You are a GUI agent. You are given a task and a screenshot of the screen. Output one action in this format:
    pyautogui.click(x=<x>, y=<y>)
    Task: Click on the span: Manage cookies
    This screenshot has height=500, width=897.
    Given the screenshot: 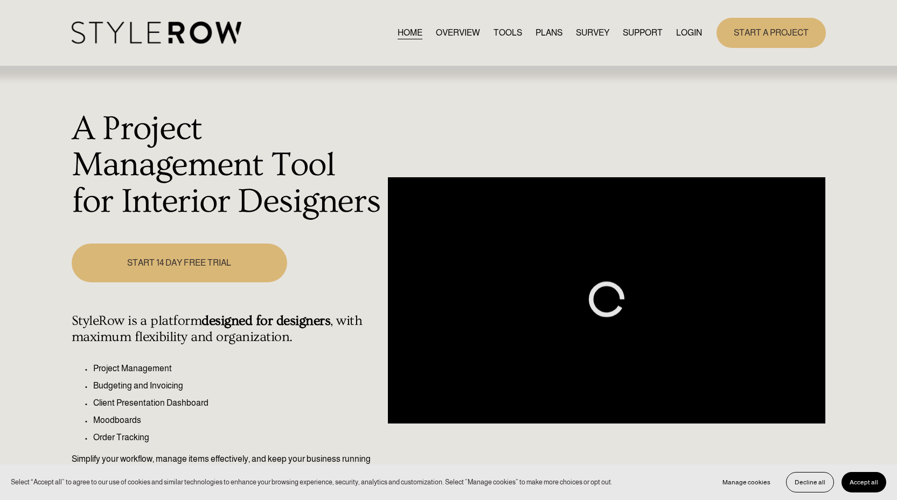 What is the action you would take?
    pyautogui.click(x=747, y=482)
    